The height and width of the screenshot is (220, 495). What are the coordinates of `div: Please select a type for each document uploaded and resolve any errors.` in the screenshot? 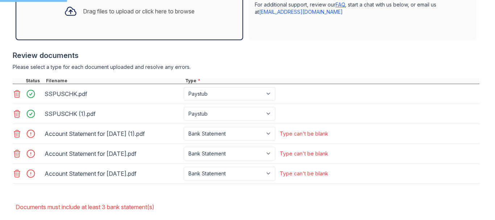 It's located at (246, 67).